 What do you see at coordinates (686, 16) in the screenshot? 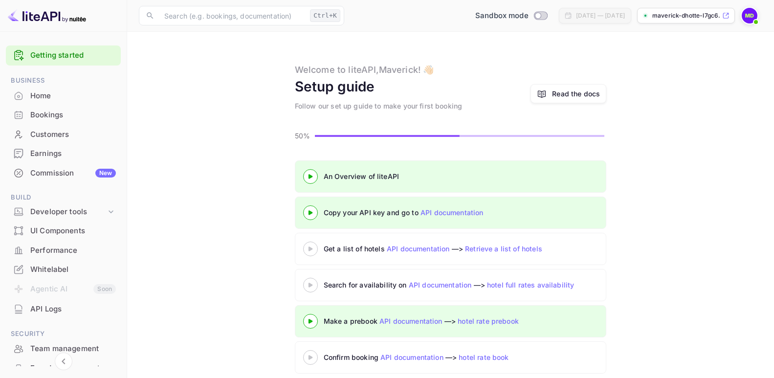
I see `p: maverick-dhotte-l7gc6....` at bounding box center [686, 16].